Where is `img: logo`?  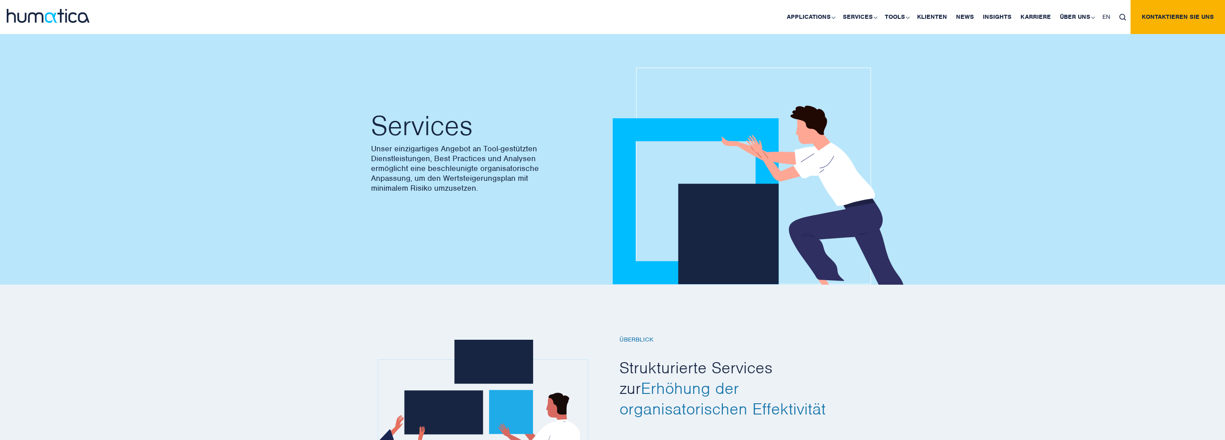
img: logo is located at coordinates (48, 16).